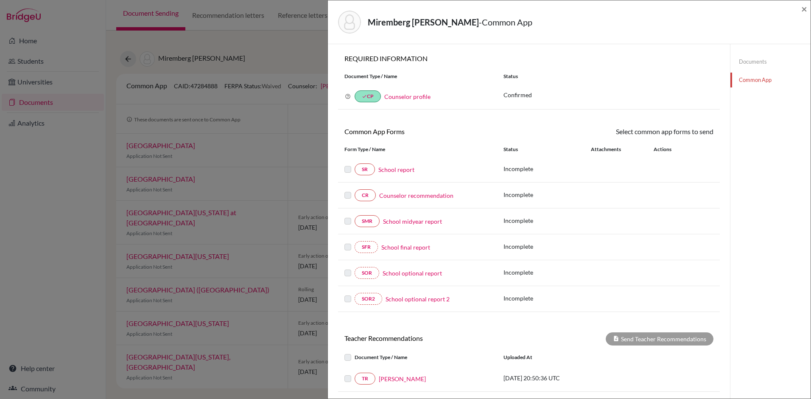 The width and height of the screenshot is (811, 399). Describe the element at coordinates (770, 80) in the screenshot. I see `a: Common App` at that location.